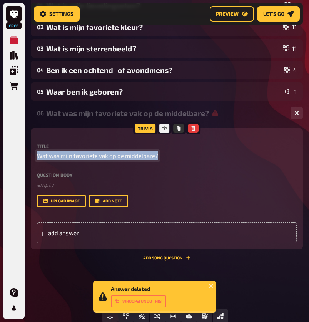 The width and height of the screenshot is (309, 322). What do you see at coordinates (40, 27) in the screenshot?
I see `div: 02` at bounding box center [40, 27].